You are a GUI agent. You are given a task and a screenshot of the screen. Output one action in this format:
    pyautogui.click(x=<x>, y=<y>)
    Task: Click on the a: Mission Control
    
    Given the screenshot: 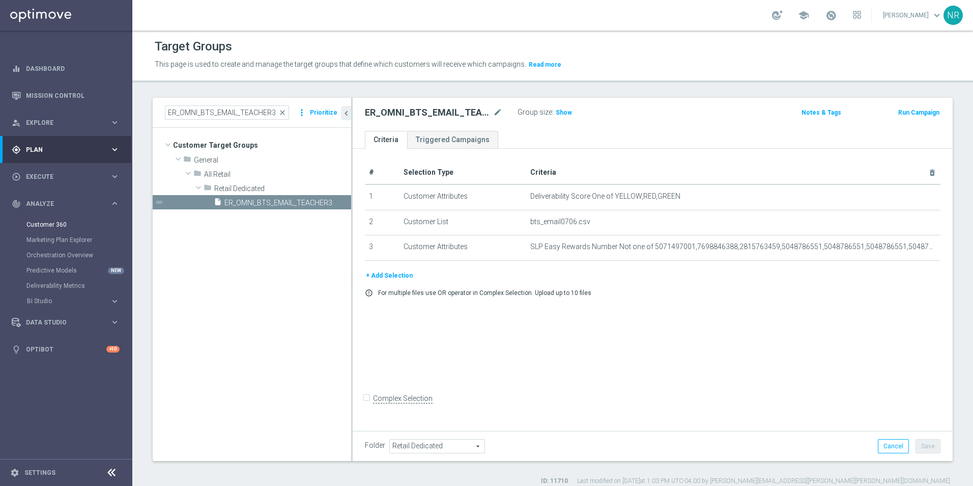 What is the action you would take?
    pyautogui.click(x=73, y=95)
    